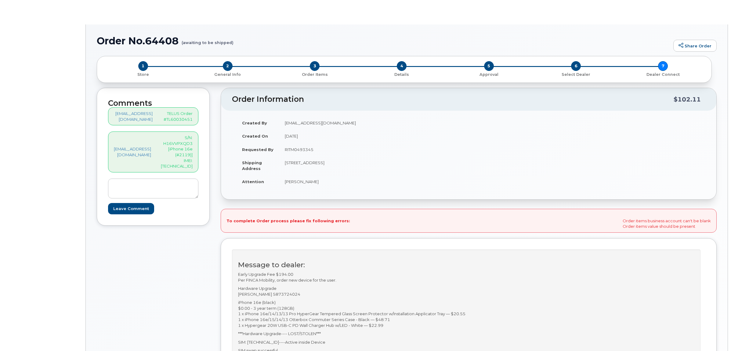  I want to click on p: Select Dealer, so click(576, 75).